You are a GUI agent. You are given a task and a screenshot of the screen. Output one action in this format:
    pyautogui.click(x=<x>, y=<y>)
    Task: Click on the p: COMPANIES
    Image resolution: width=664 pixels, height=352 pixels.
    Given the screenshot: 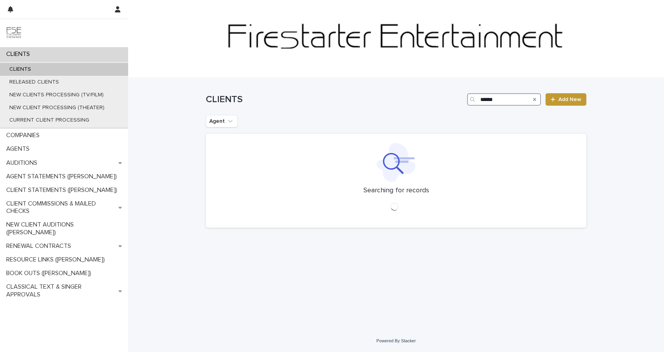 What is the action you would take?
    pyautogui.click(x=24, y=135)
    